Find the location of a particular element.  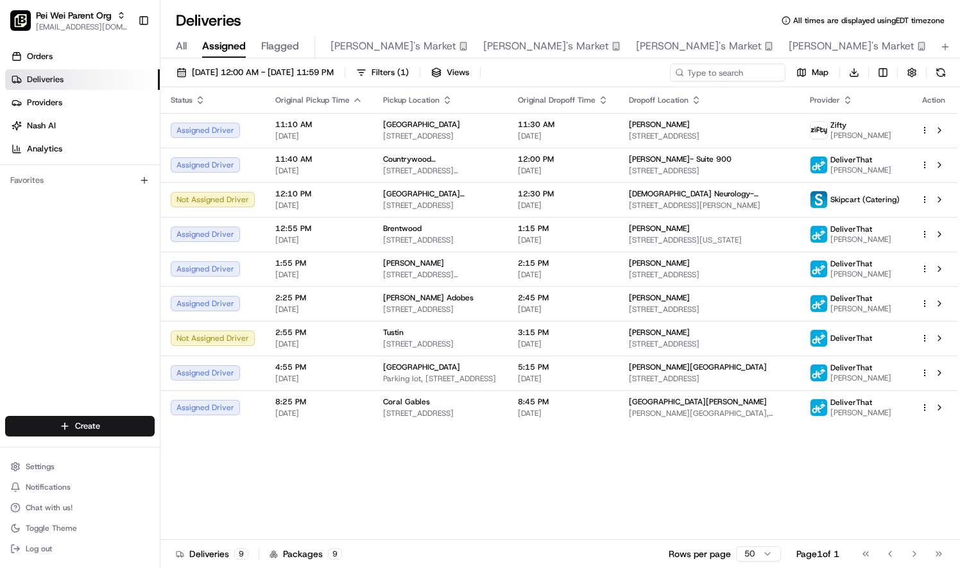

span: 11:10 AM is located at coordinates (319, 125).